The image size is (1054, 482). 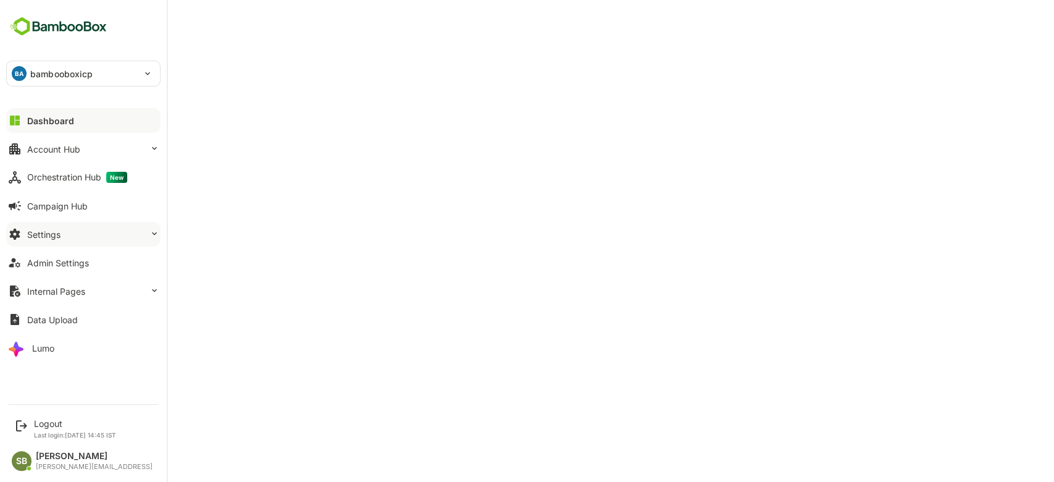 What do you see at coordinates (83, 348) in the screenshot?
I see `button: Lumo` at bounding box center [83, 348].